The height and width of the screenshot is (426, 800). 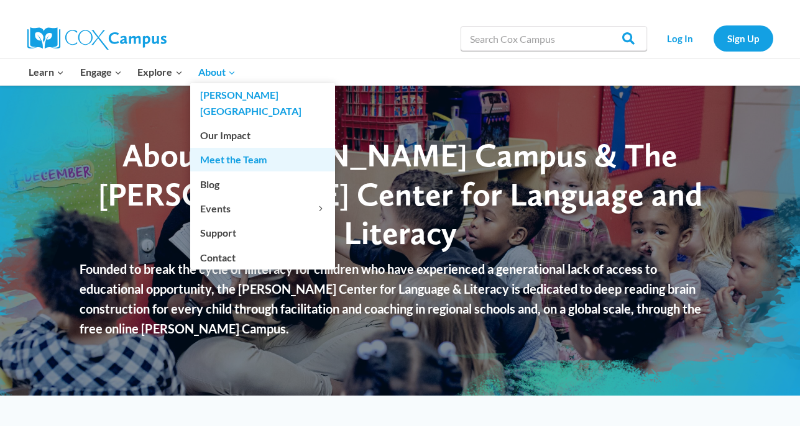 I want to click on a: Log In, so click(x=680, y=38).